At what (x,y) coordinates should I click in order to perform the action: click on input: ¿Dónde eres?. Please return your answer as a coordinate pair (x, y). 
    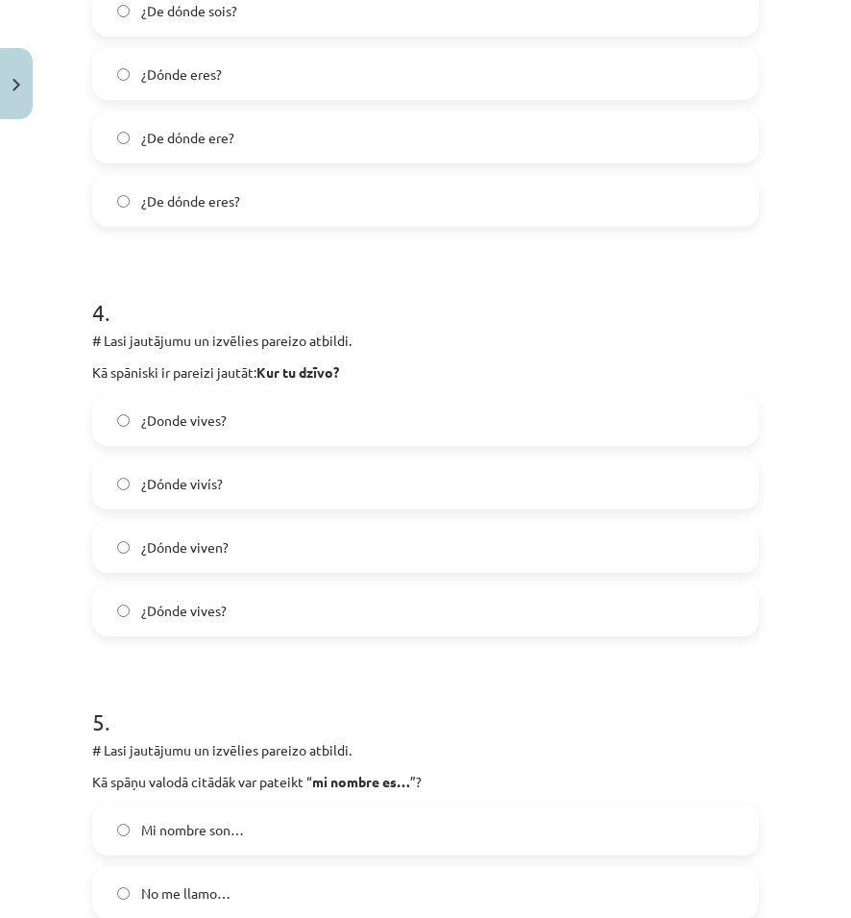
    Looking at the image, I should click on (123, 74).